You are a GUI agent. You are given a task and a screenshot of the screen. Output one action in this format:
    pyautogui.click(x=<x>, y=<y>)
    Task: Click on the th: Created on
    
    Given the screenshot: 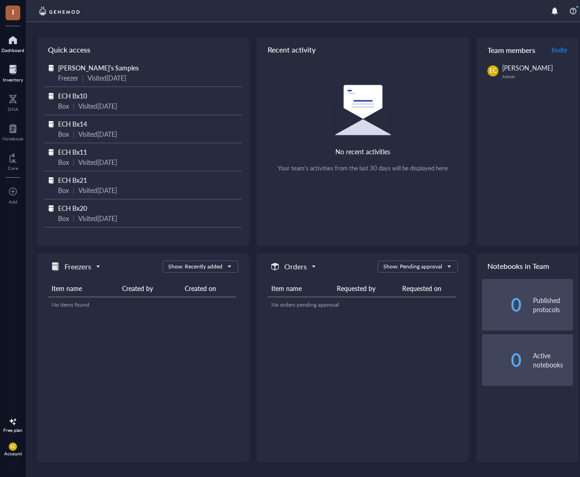 What is the action you would take?
    pyautogui.click(x=209, y=288)
    